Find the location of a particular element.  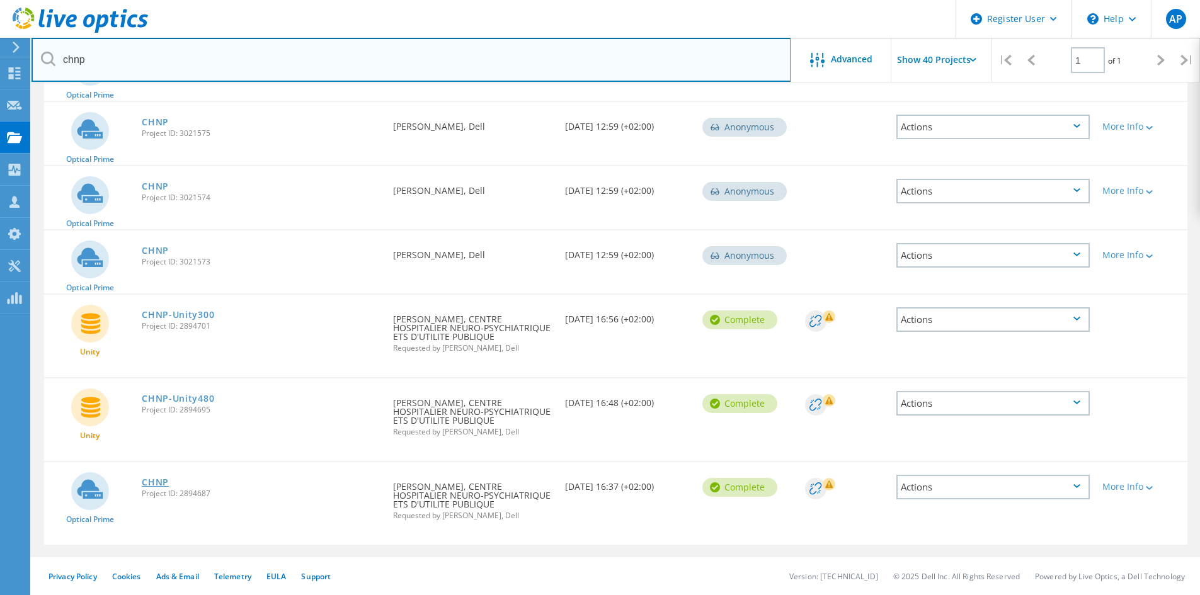

input: Search projects by name, owner, ID, company, etc is located at coordinates (411, 60).